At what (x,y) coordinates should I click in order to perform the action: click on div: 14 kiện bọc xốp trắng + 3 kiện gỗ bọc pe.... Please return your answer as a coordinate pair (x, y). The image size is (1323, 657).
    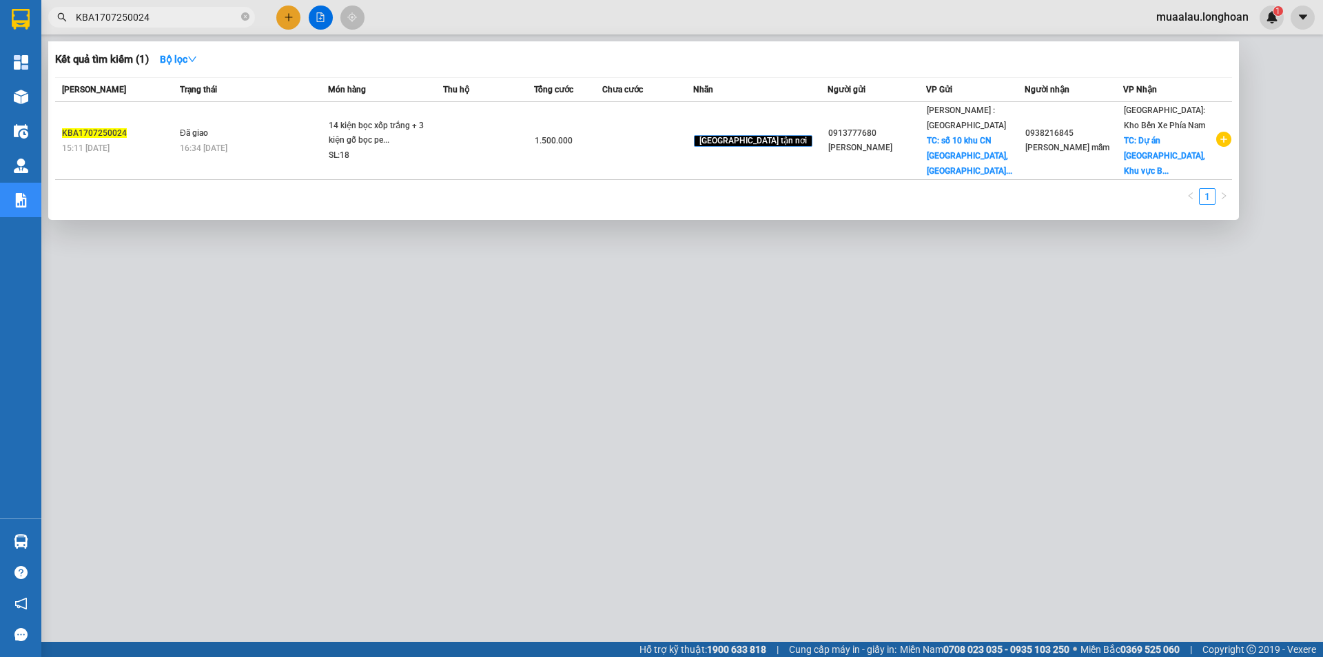
    Looking at the image, I should click on (380, 133).